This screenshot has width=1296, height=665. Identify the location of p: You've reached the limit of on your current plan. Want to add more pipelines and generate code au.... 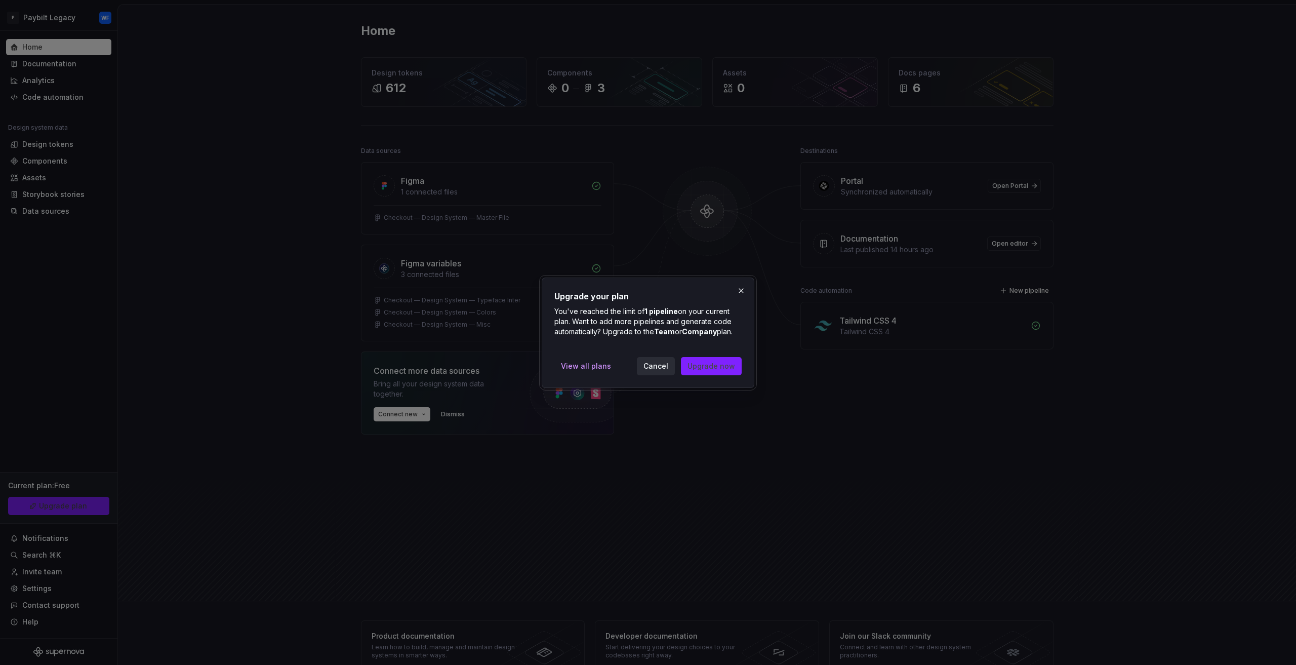
(648, 321).